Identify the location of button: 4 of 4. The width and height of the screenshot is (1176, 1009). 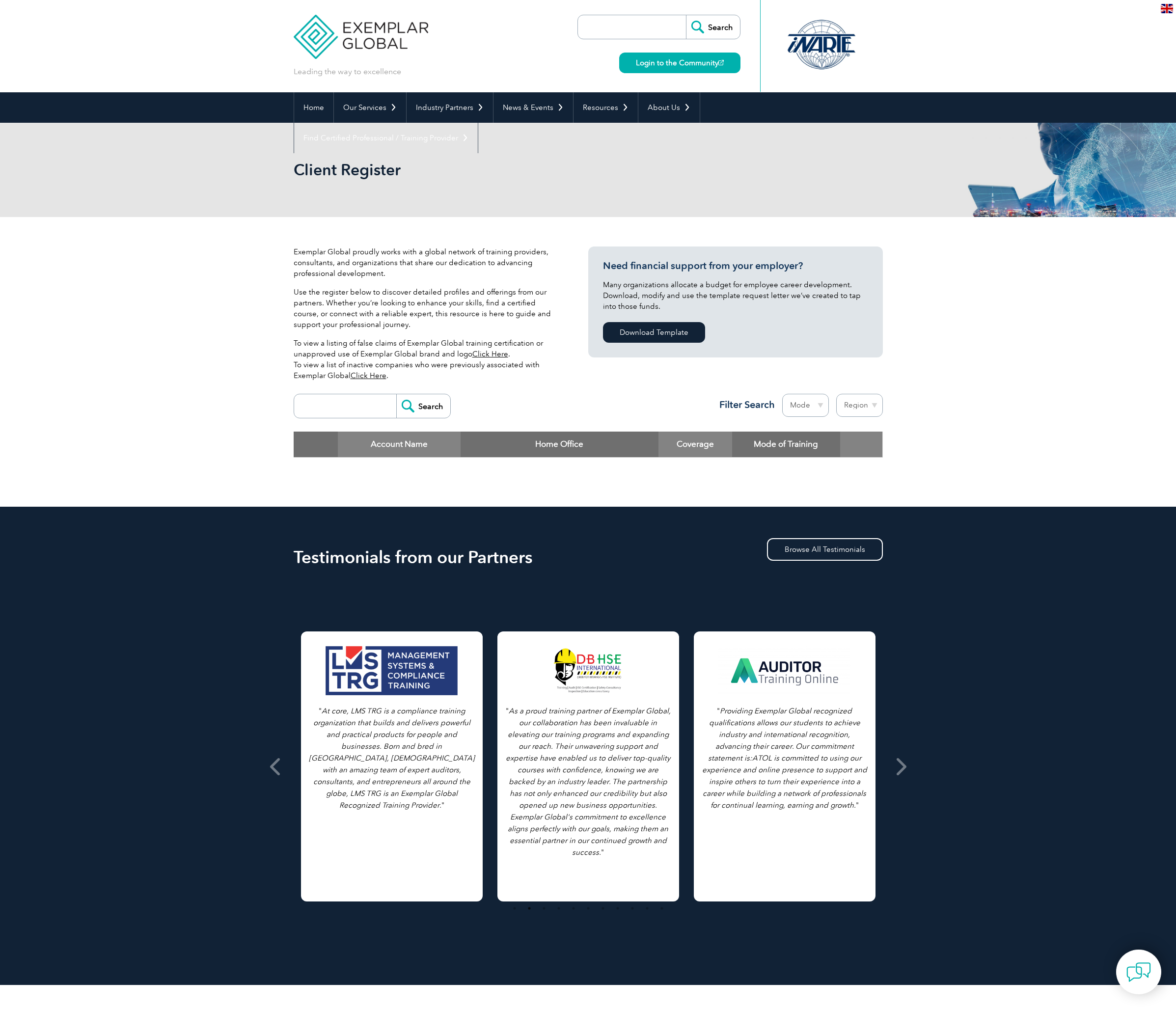
(559, 909).